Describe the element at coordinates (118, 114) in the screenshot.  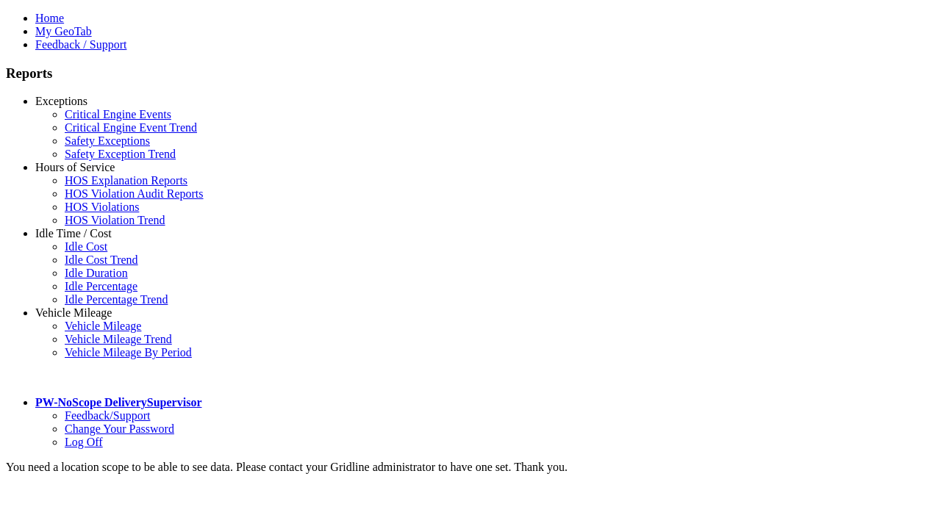
I see `a: Critical Engine Events` at that location.